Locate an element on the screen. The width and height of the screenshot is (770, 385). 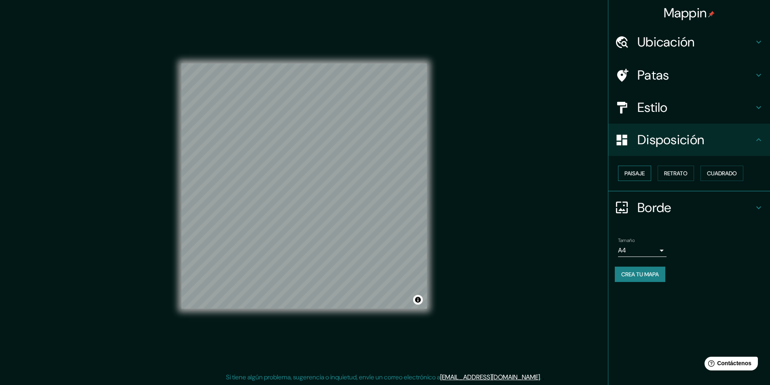
div: A4 is located at coordinates (642, 251).